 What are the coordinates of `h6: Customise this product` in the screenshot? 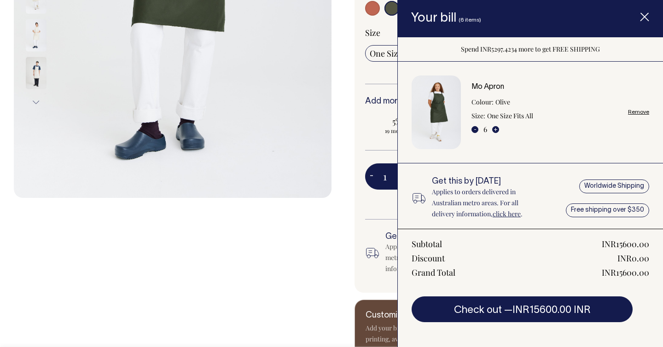 It's located at (440, 316).